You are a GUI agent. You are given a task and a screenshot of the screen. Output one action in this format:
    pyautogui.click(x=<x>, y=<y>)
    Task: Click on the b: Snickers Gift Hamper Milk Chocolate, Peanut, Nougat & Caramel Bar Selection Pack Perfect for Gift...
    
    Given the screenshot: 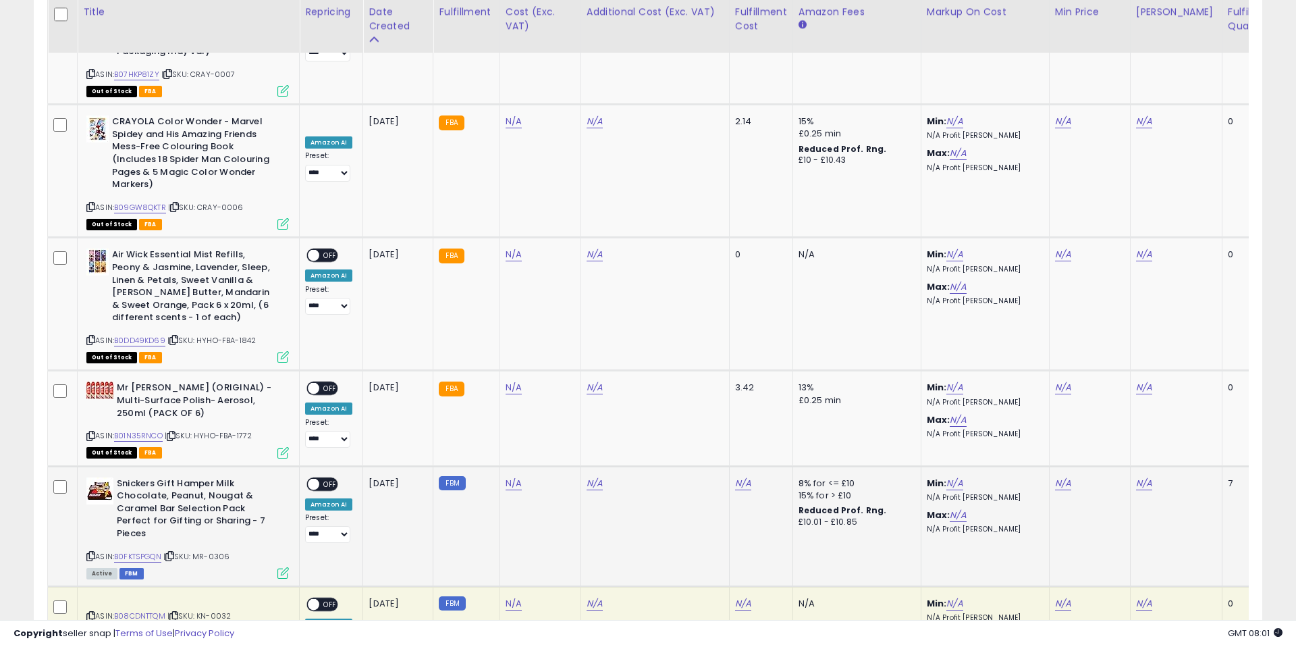 What is the action you would take?
    pyautogui.click(x=198, y=510)
    